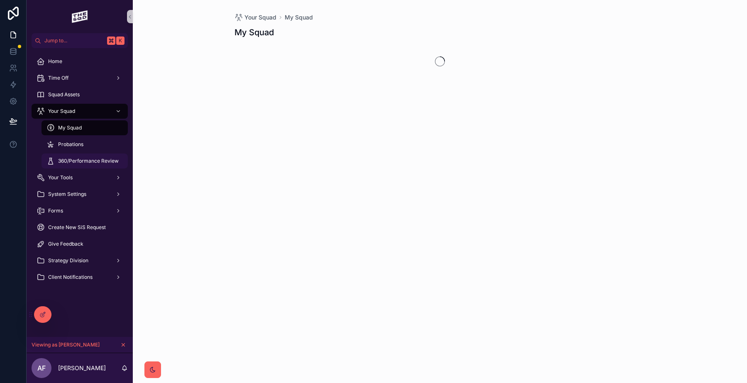  Describe the element at coordinates (80, 244) in the screenshot. I see `a: Give Feedback` at that location.